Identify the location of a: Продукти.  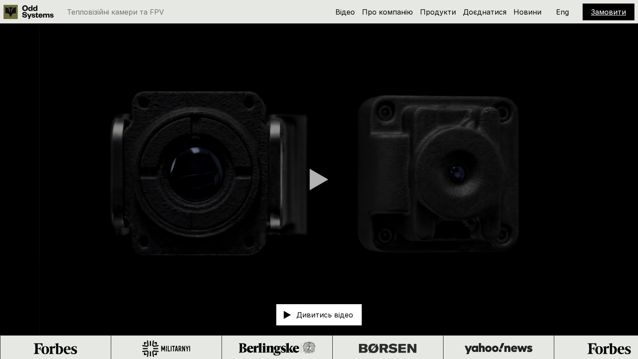
(437, 12).